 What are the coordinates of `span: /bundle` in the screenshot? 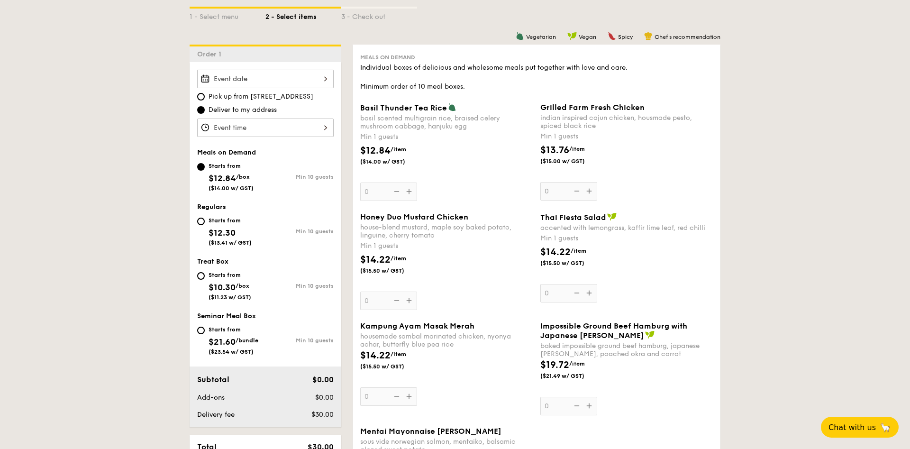 It's located at (247, 340).